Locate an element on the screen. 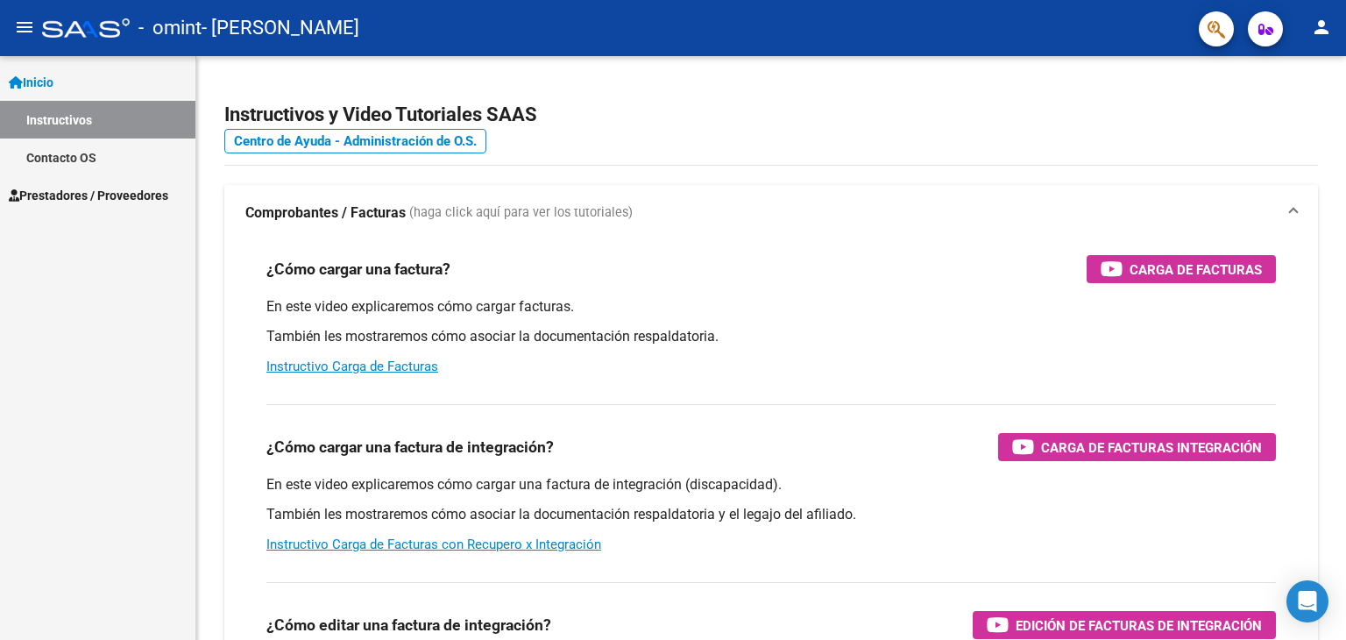  span: - omint is located at coordinates (170, 28).